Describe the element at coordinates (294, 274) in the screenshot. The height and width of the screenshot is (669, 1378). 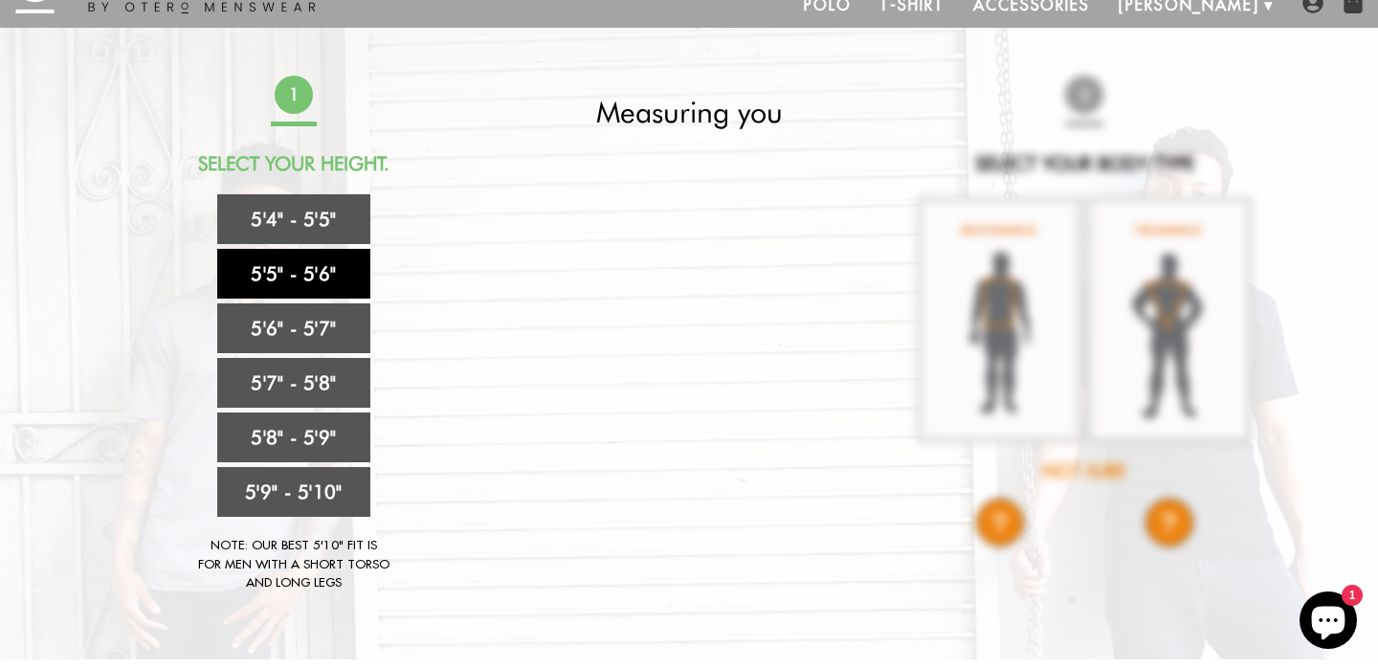
I see `a: 5'5" - 5'6"` at that location.